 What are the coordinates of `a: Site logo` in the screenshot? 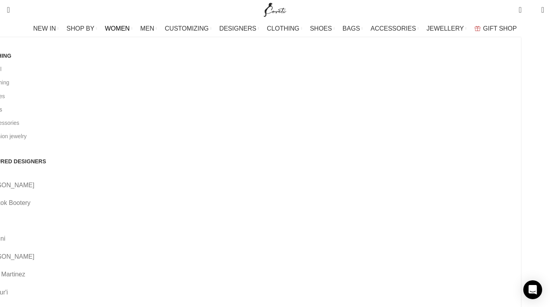 It's located at (275, 9).